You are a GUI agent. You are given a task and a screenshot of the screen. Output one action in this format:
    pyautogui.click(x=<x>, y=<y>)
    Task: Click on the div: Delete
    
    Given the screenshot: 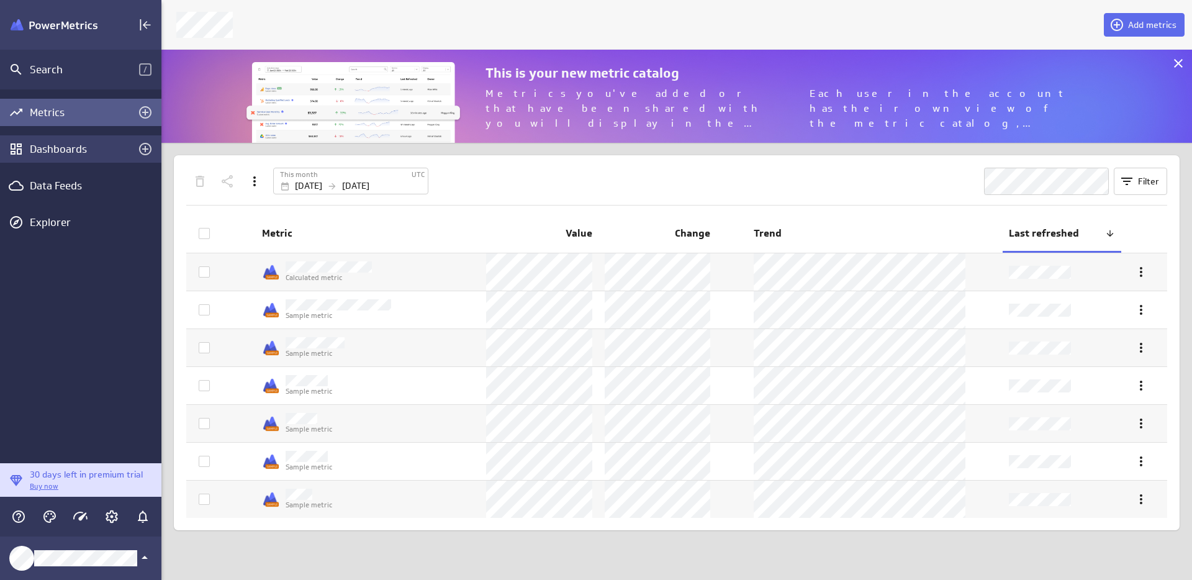 What is the action you would take?
    pyautogui.click(x=200, y=181)
    